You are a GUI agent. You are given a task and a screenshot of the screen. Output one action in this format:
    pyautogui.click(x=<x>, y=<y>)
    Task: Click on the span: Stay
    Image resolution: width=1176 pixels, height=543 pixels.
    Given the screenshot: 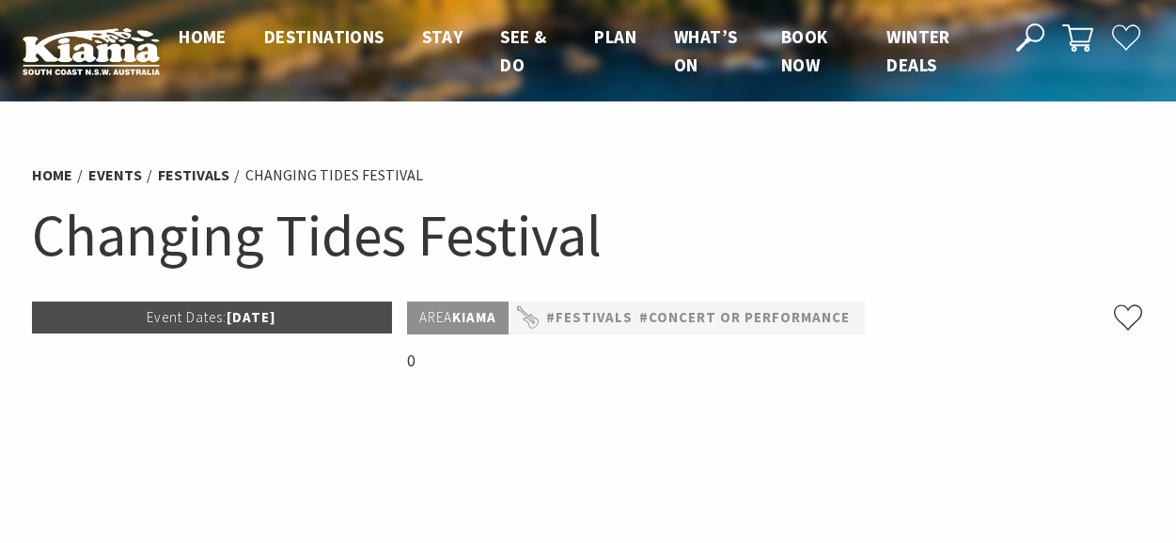 What is the action you would take?
    pyautogui.click(x=443, y=37)
    